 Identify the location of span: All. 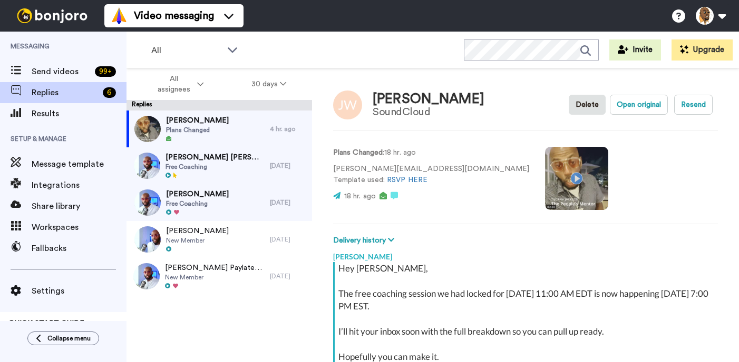
(186, 51).